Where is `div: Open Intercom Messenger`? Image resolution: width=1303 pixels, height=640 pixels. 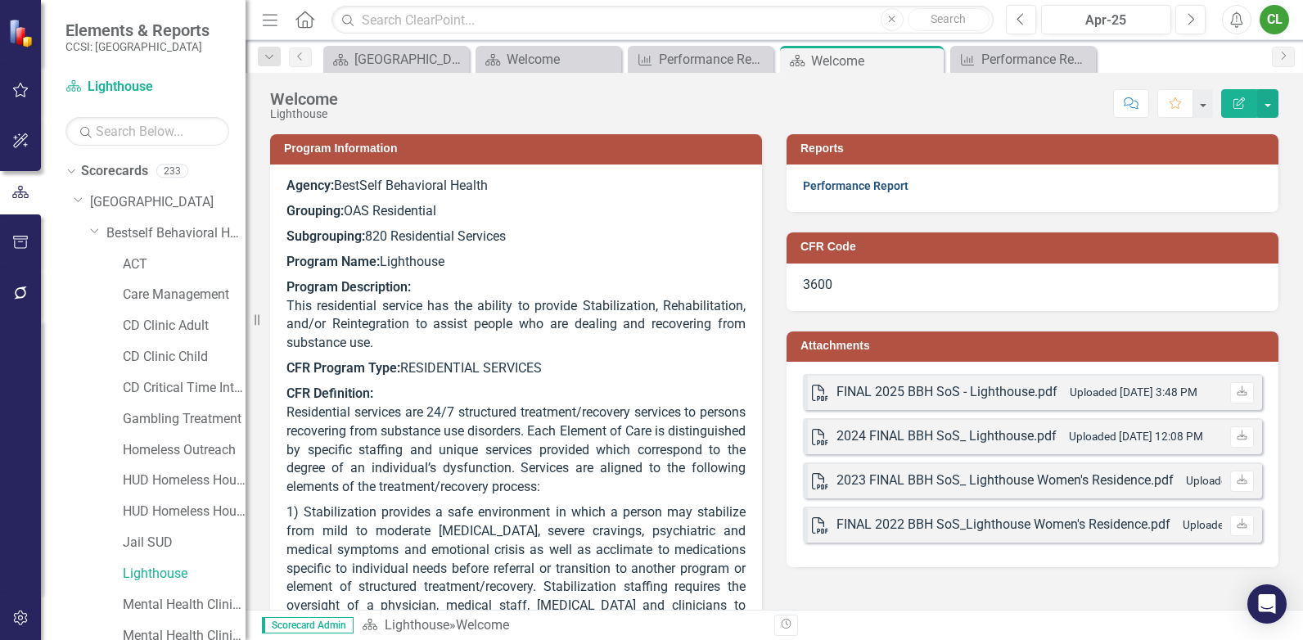
div: Open Intercom Messenger is located at coordinates (1267, 604).